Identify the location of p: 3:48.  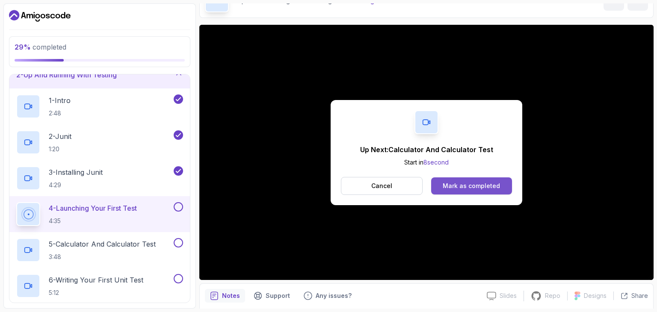
(102, 257).